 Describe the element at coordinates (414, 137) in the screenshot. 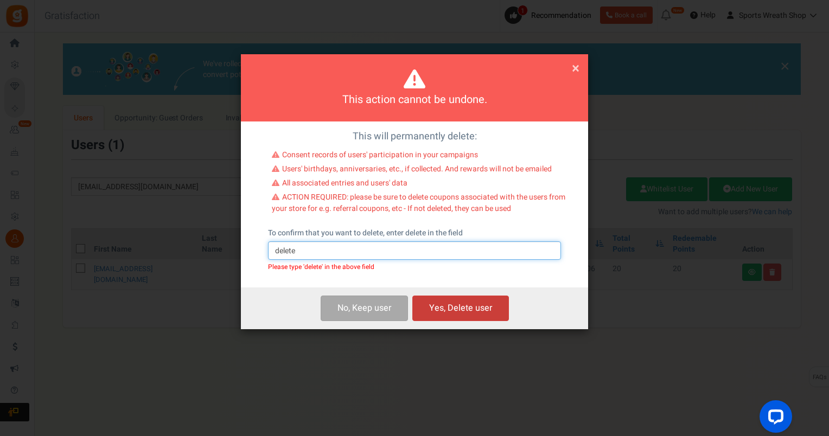

I see `p: This will permanently delete:` at that location.